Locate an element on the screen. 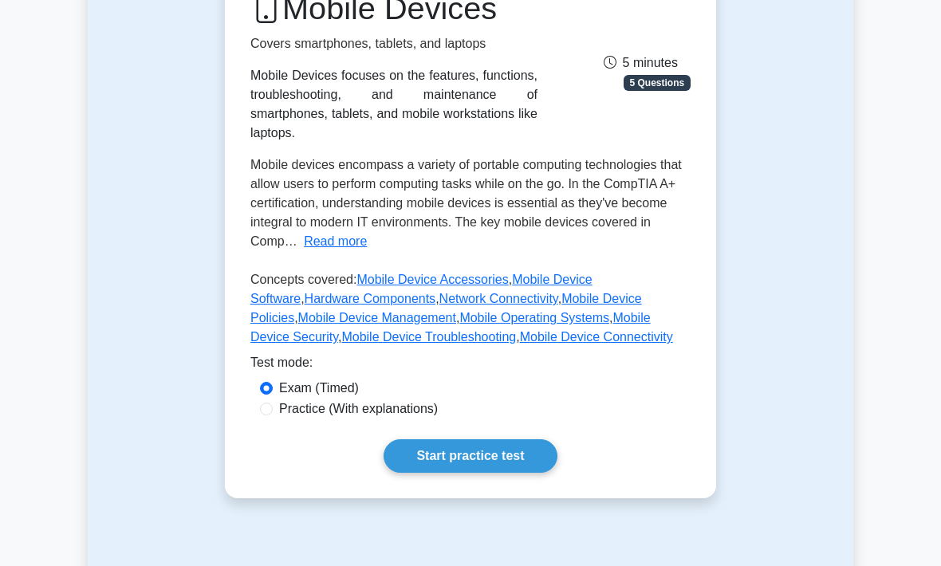 The width and height of the screenshot is (941, 566). span: Mobile devices encompass a variety of portable computing technologies that allow users to perform... is located at coordinates (466, 203).